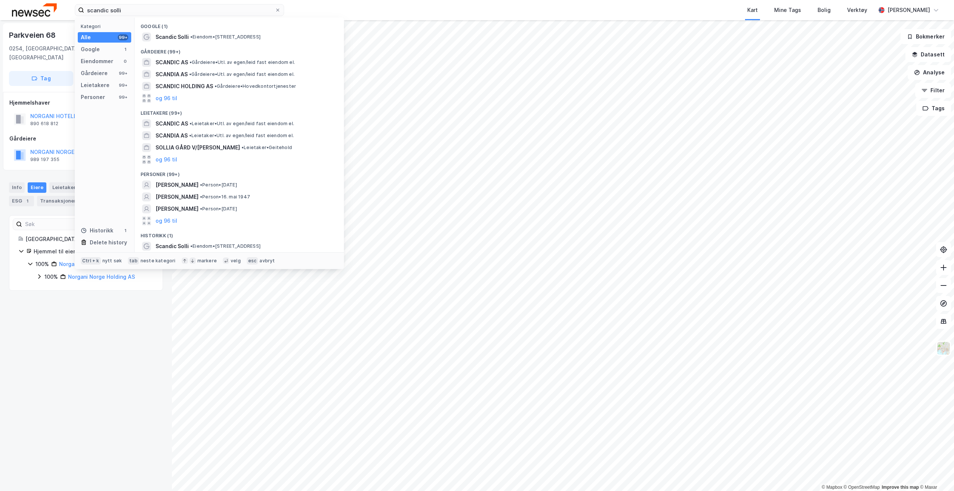 The height and width of the screenshot is (491, 954). Describe the element at coordinates (933, 108) in the screenshot. I see `button: Tags` at that location.